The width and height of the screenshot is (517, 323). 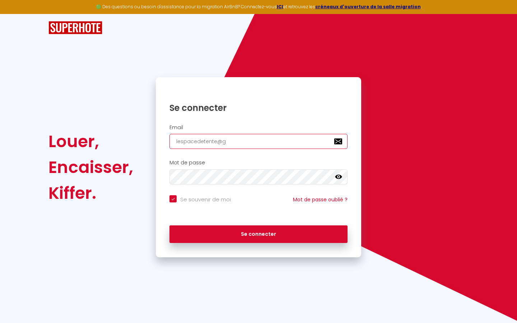 I want to click on button: Se connecter, so click(x=258, y=234).